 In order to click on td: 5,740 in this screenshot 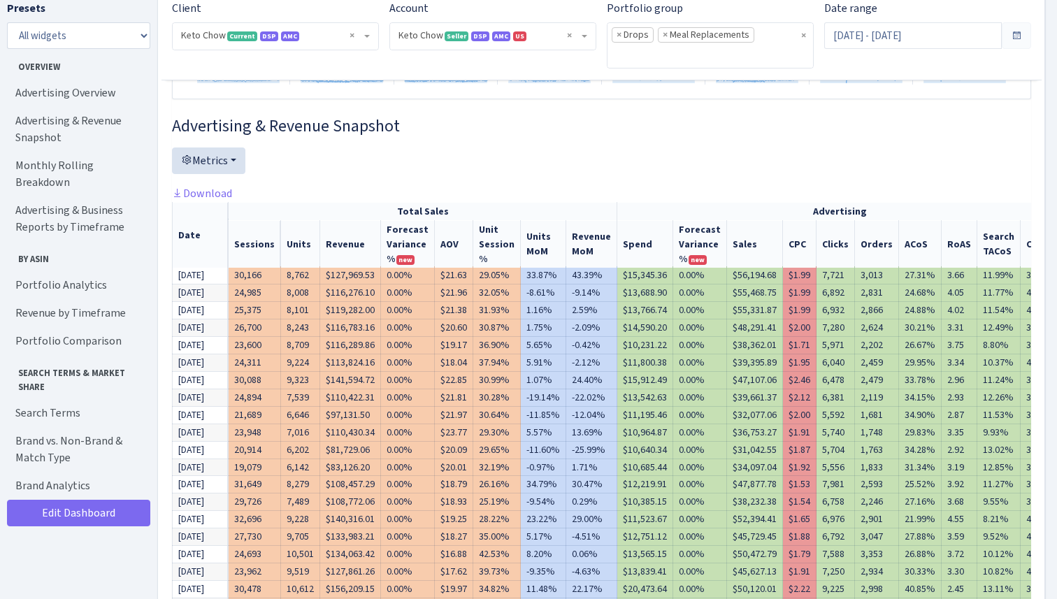, I will do `click(835, 432)`.